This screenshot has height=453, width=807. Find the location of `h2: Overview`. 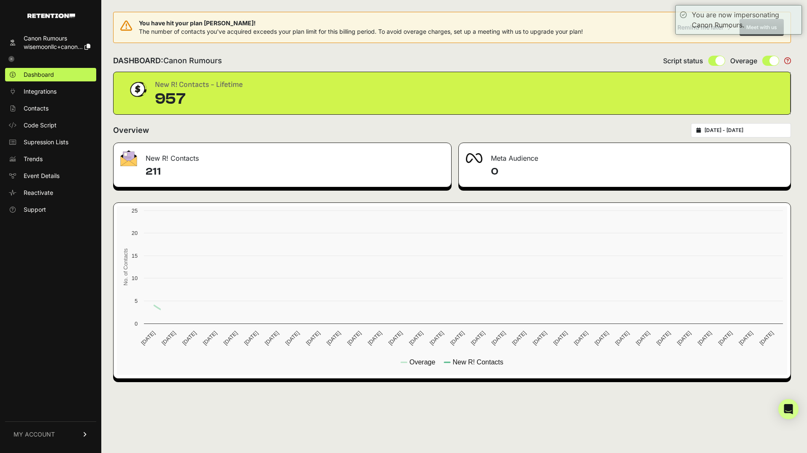

h2: Overview is located at coordinates (131, 130).